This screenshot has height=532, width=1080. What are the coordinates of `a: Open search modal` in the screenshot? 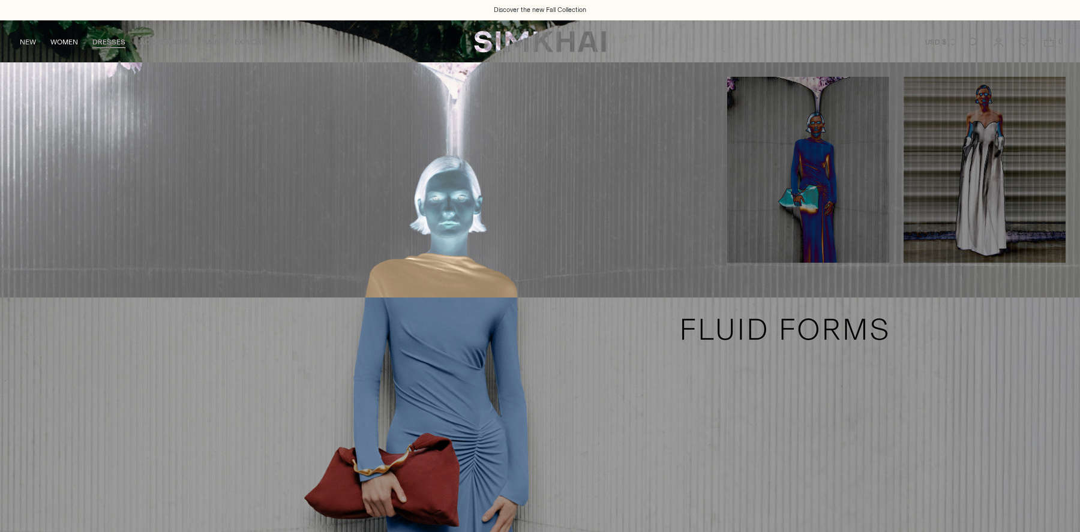 It's located at (973, 42).